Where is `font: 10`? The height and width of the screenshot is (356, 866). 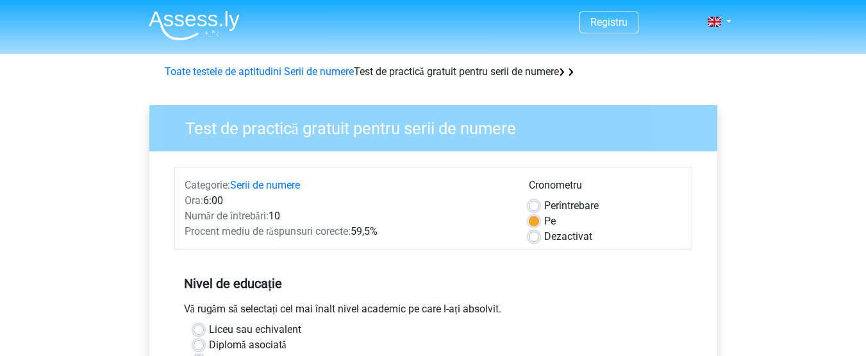
font: 10 is located at coordinates (274, 215).